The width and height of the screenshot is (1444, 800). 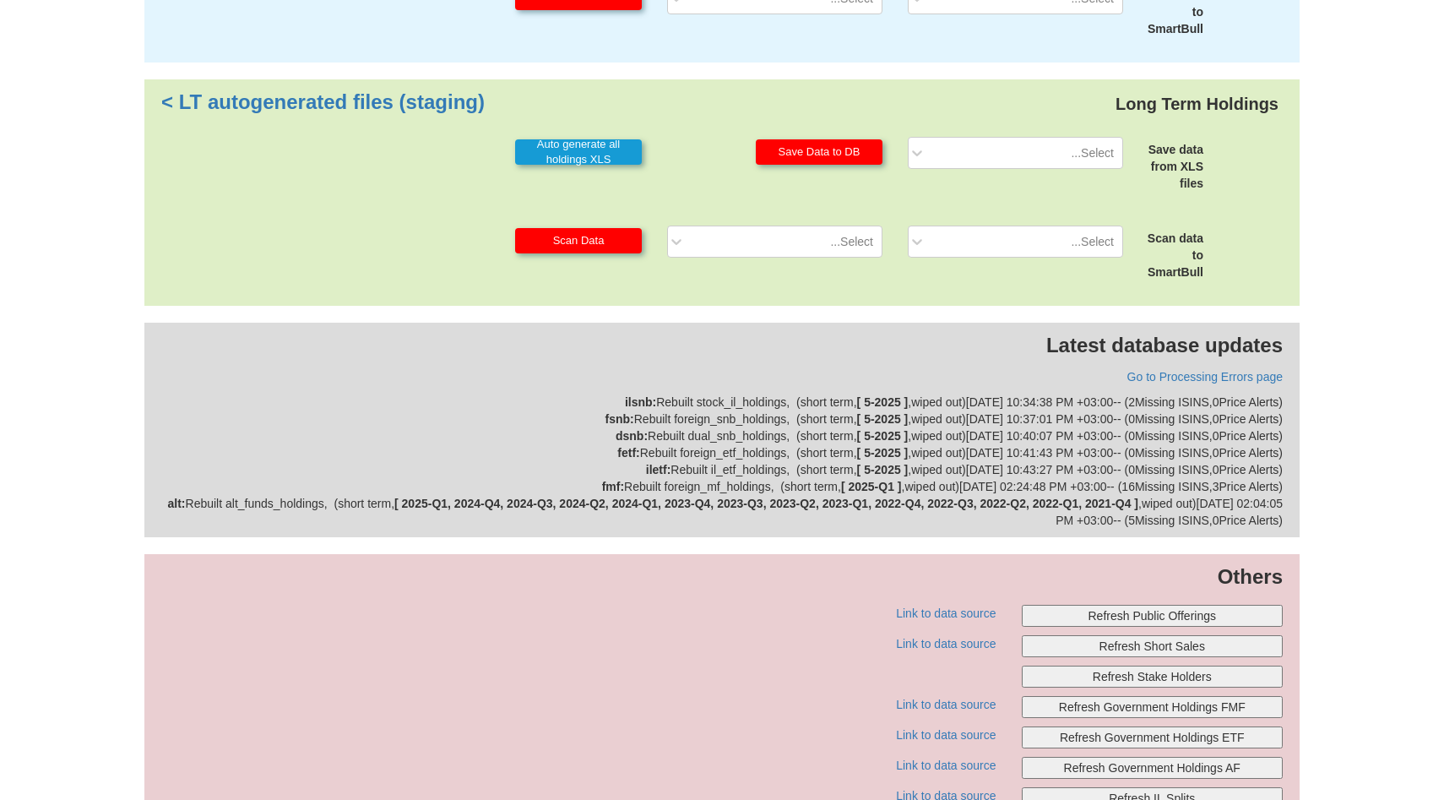 I want to click on button: Refresh Government Holdings FMF, so click(x=1153, y=707).